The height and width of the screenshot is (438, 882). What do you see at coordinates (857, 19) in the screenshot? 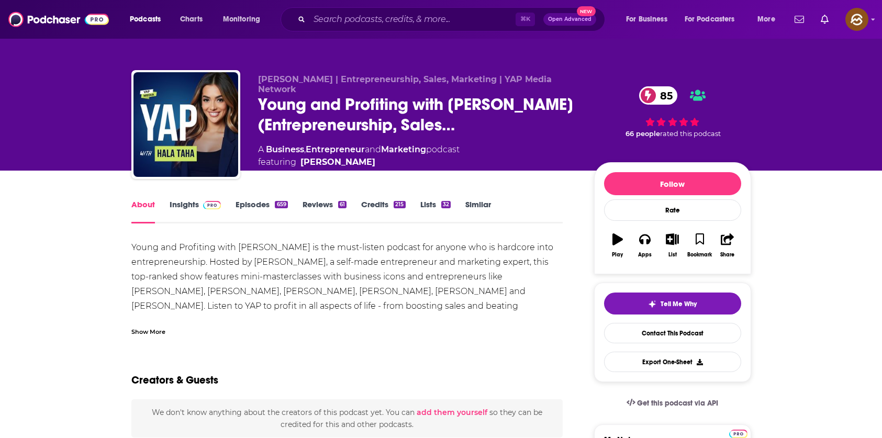
I see `button: Show profile menu` at bounding box center [857, 19].